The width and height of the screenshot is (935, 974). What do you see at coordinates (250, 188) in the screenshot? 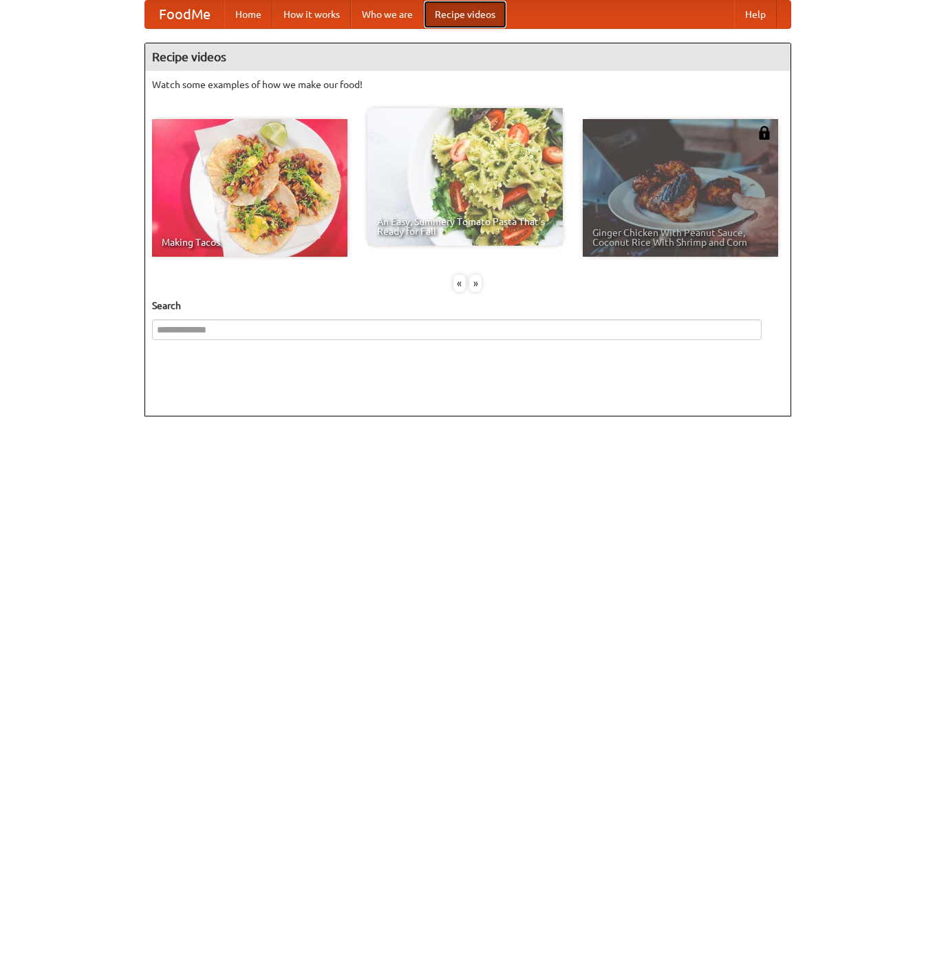
I see `a: Making Tacos` at bounding box center [250, 188].